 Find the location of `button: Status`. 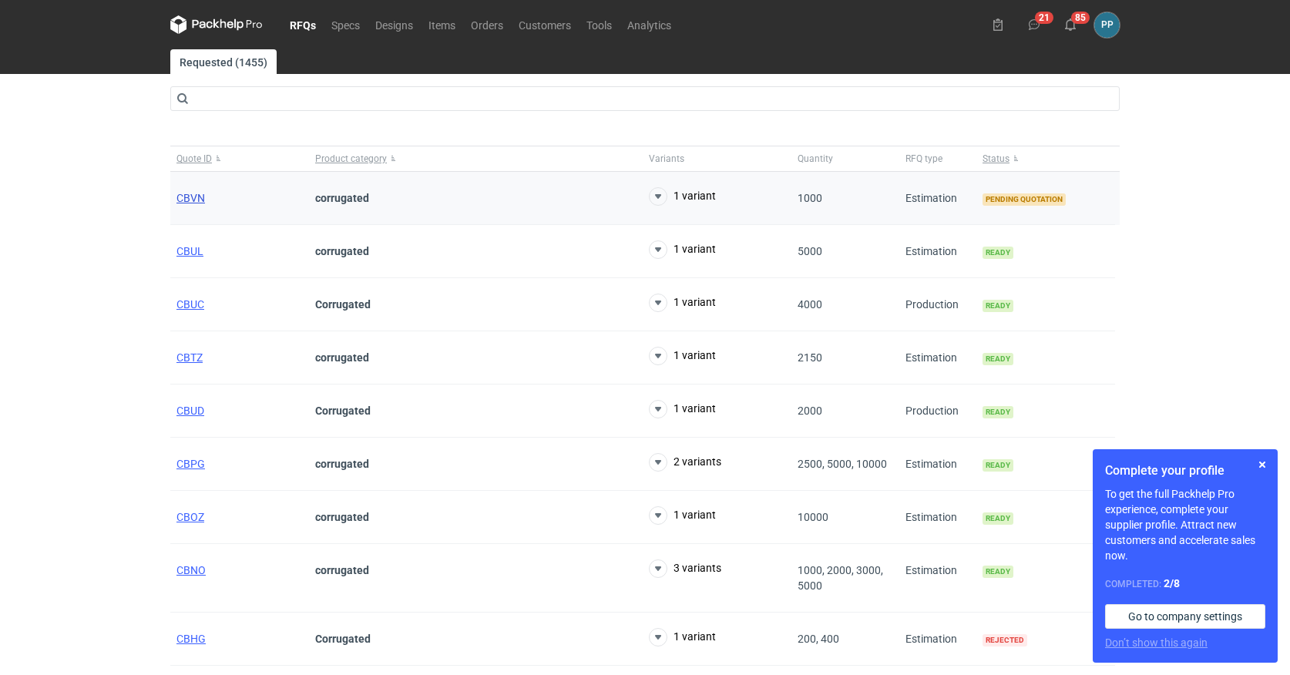

button: Status is located at coordinates (1046, 159).